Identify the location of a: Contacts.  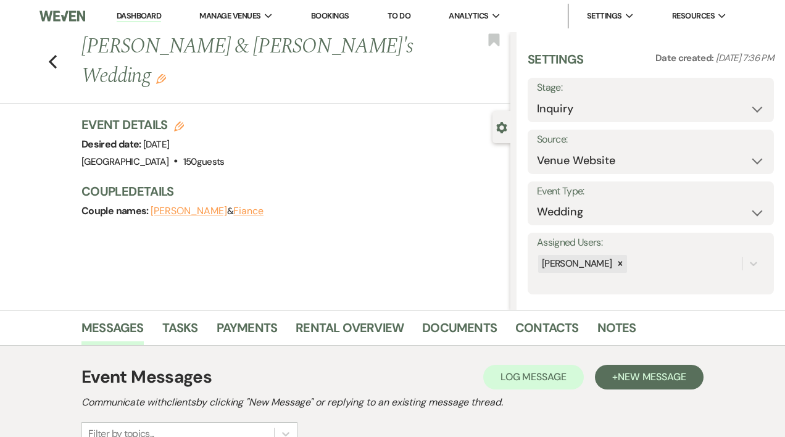
(547, 331).